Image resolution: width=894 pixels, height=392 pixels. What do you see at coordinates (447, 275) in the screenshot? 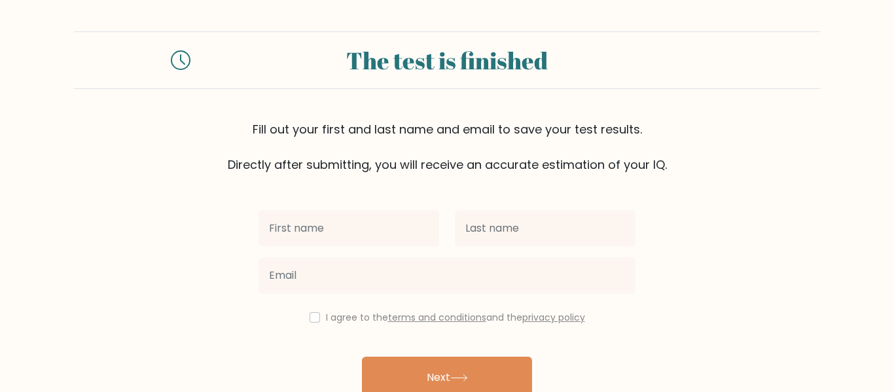
I see `input: Email` at bounding box center [447, 275].